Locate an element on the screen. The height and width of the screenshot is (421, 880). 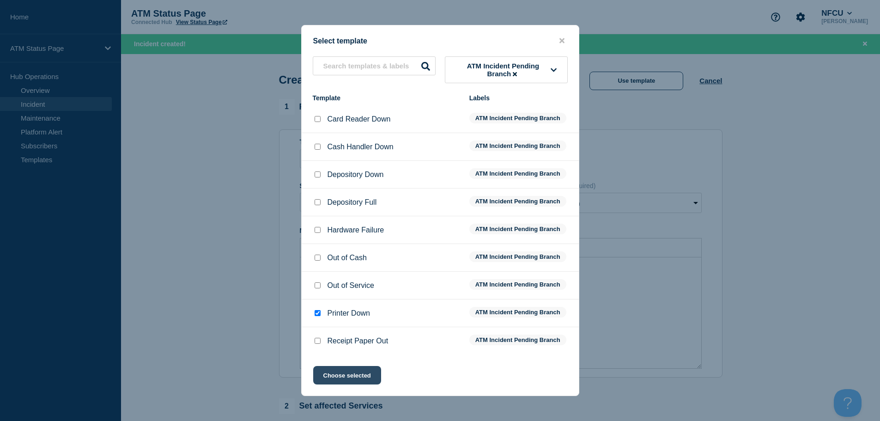
div: Template is located at coordinates (386, 98).